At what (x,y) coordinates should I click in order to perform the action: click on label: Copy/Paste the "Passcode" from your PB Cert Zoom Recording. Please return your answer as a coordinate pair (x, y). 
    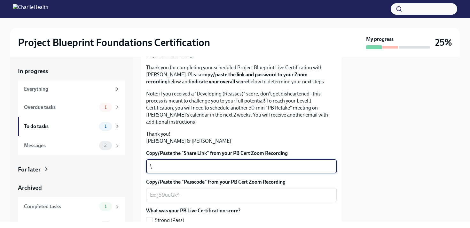
    Looking at the image, I should click on (241, 182).